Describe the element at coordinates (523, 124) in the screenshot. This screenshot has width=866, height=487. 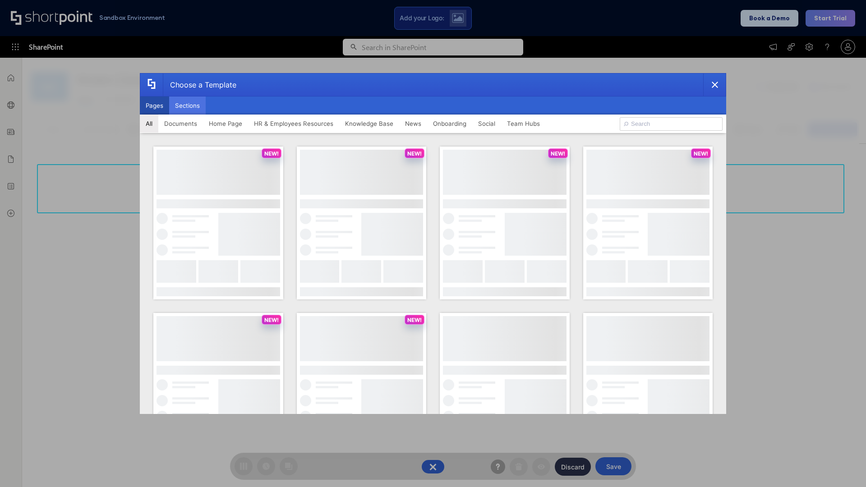
I see `button: Team Hubs` at that location.